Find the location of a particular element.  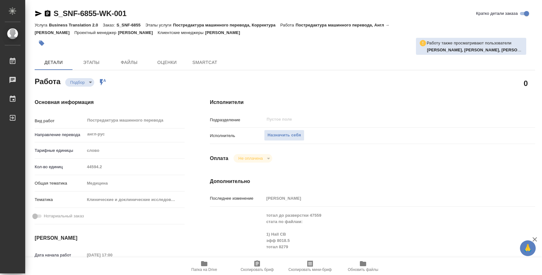

span: Нотариальный заказ is located at coordinates (64, 216).